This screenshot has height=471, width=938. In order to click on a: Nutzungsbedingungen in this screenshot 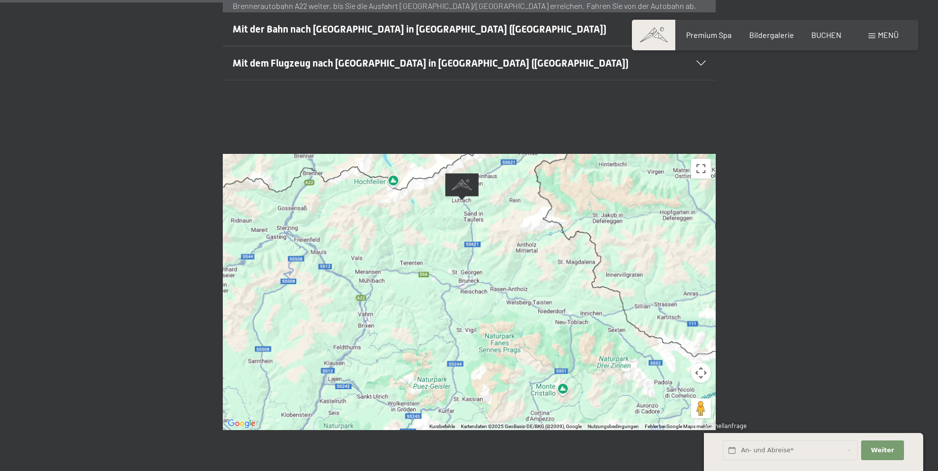, I will do `click(613, 426)`.